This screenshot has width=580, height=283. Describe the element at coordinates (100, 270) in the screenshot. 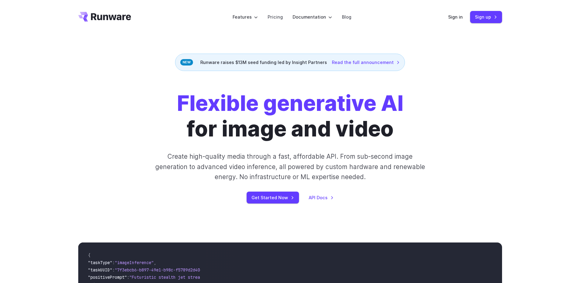

I see `span: "taskUUID"` at that location.